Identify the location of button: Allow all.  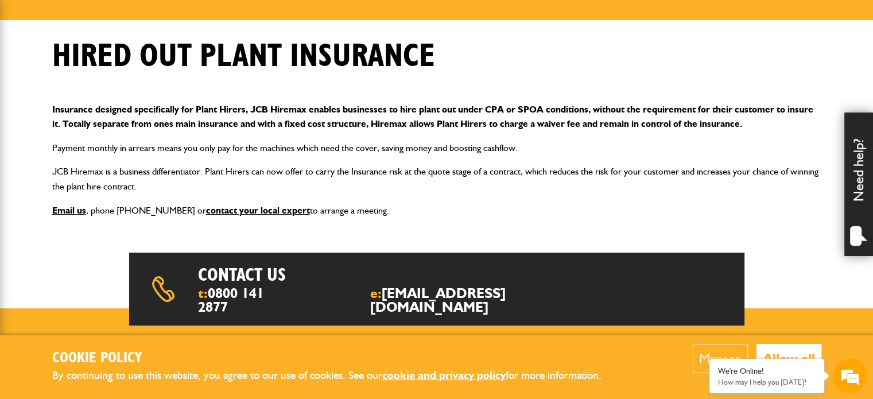
(788, 358).